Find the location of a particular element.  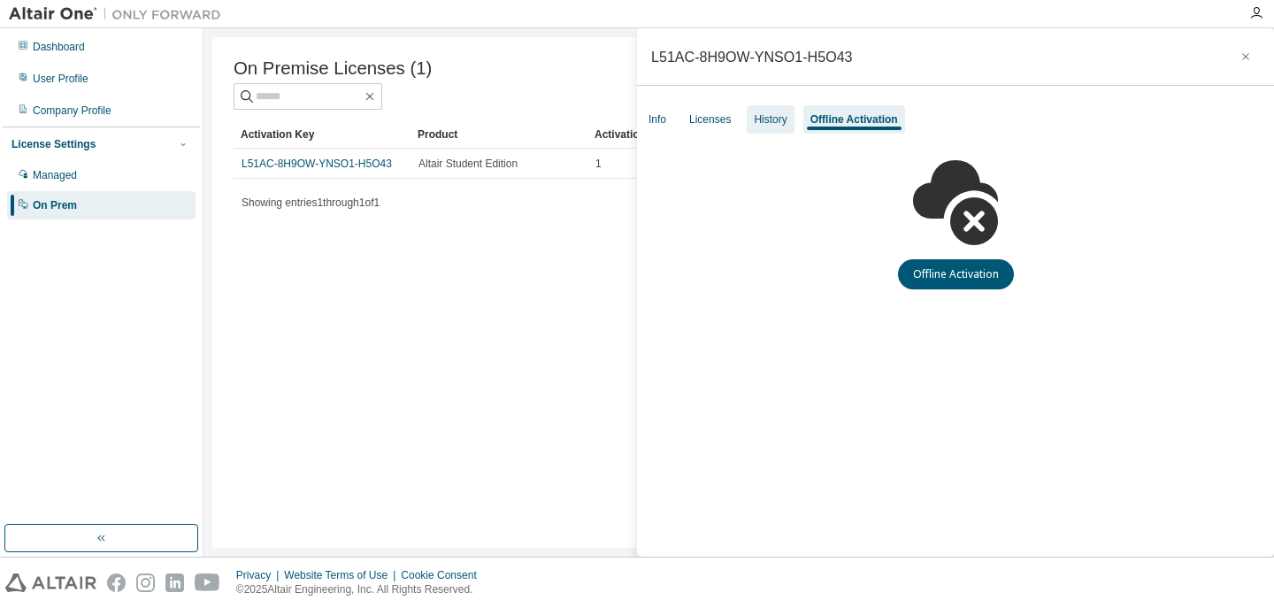

p: © 2025 Altair Engineering, Inc. All Rights Reserved. is located at coordinates (362, 589).